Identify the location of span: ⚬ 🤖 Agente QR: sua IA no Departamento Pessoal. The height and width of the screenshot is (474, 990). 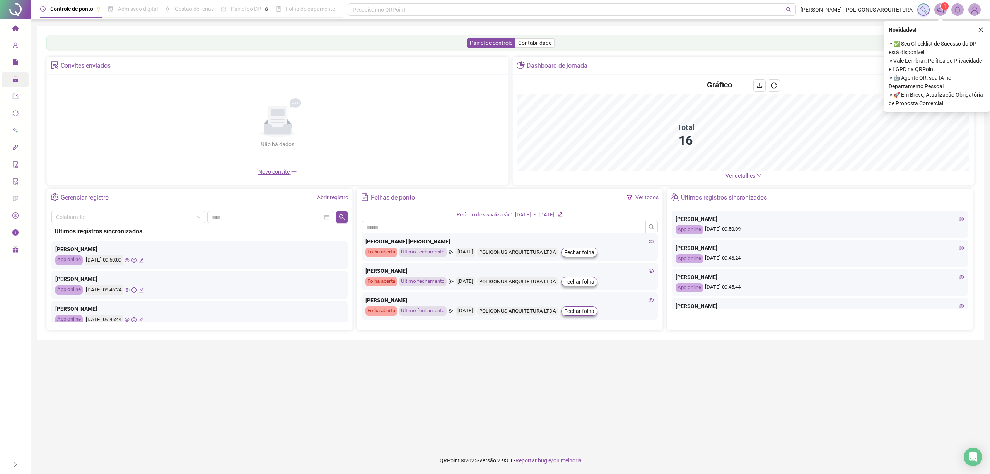
(937, 82).